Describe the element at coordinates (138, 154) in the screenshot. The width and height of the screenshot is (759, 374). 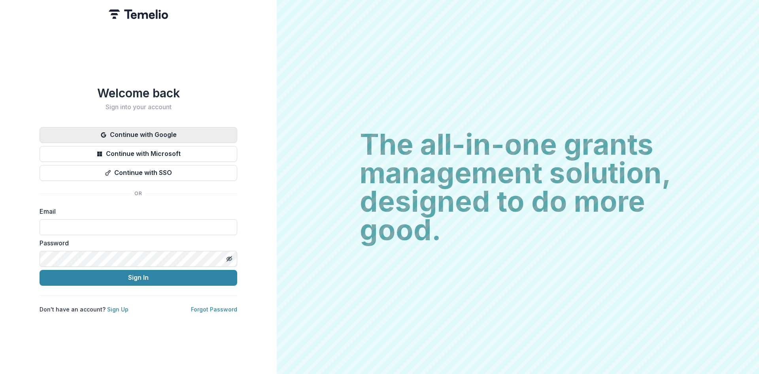
I see `button: Continue with Microsoft` at that location.